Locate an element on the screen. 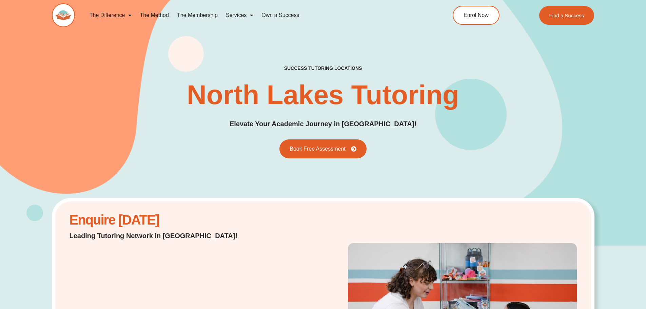 The width and height of the screenshot is (646, 309). a: The Method is located at coordinates (154, 15).